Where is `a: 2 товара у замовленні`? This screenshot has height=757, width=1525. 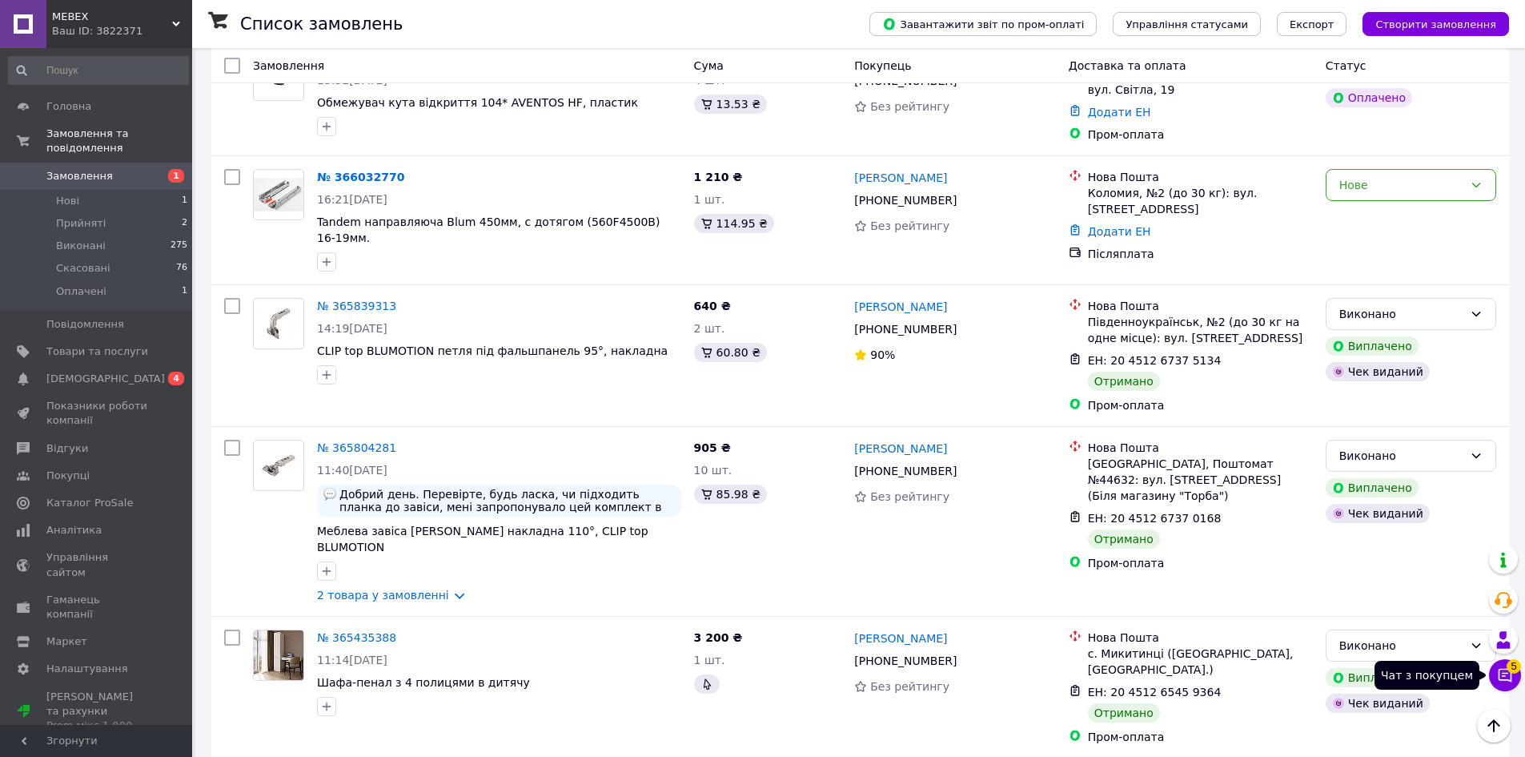
a: 2 товара у замовленні is located at coordinates (383, 595).